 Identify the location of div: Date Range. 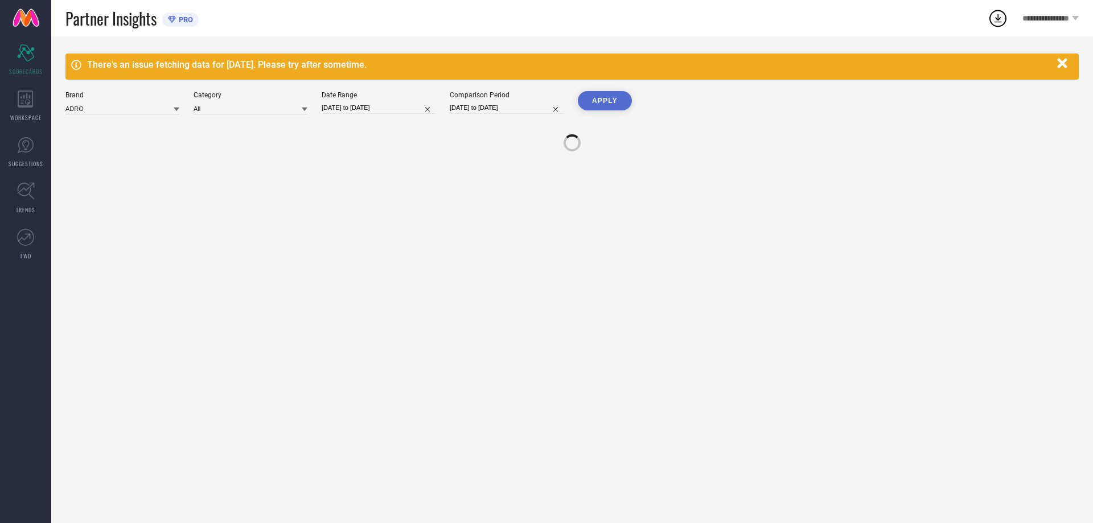
(378, 95).